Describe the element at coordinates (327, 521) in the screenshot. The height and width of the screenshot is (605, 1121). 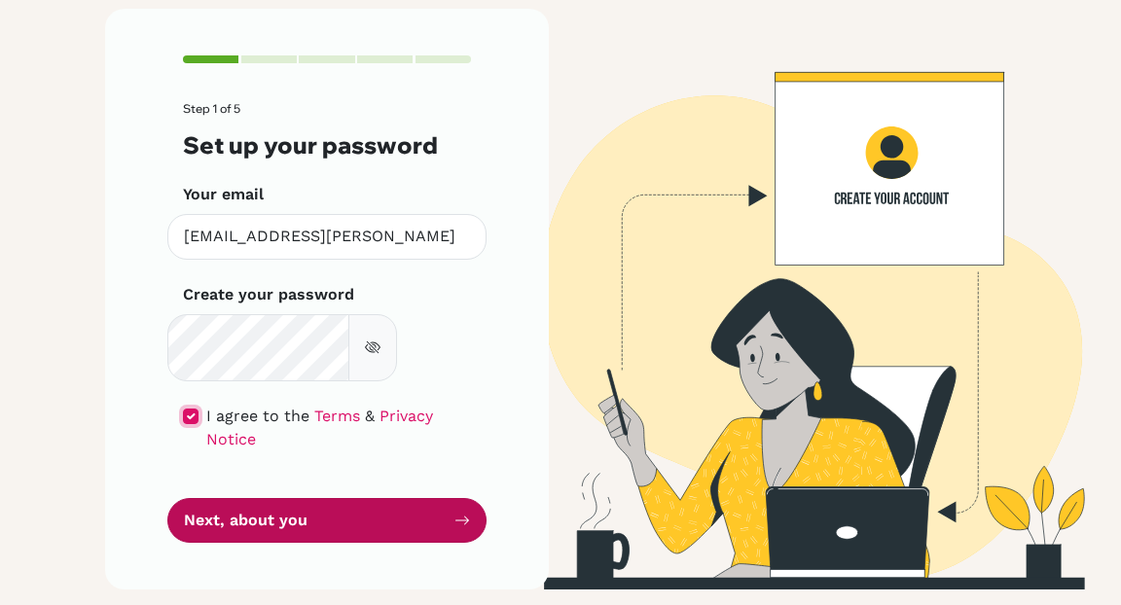
I see `button: Next, about you` at that location.